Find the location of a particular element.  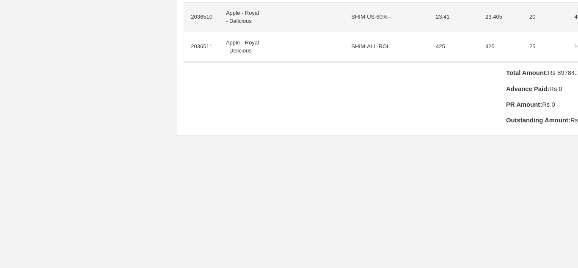

td: 2036511 is located at coordinates (201, 47).